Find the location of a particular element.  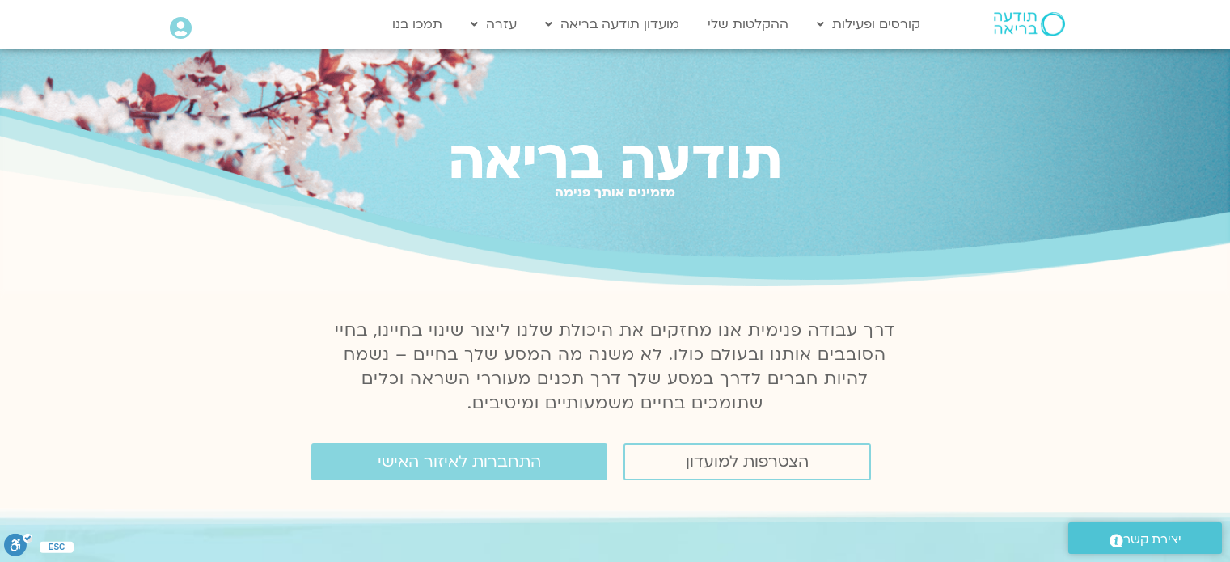

p: דרך עבודה פנימית אנו מחזקים את היכולת שלנו ליצור שינוי בחיינו, בחיי הסובבים אותנו ובעולם כולו. לא... is located at coordinates (615, 367).